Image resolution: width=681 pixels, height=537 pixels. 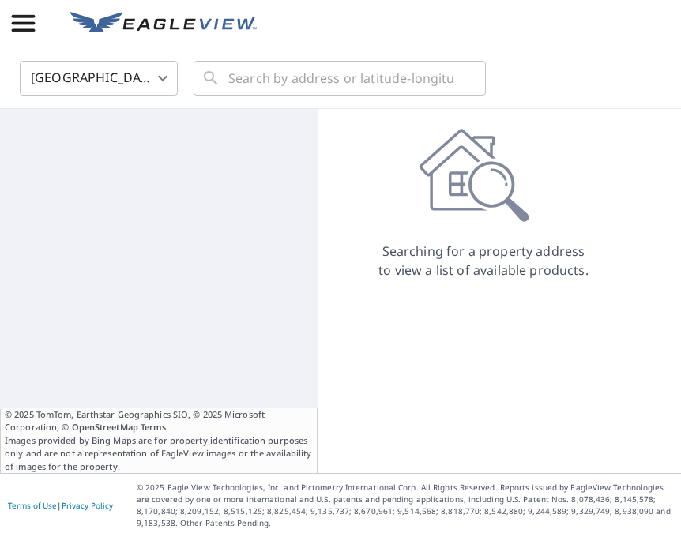 What do you see at coordinates (341, 78) in the screenshot?
I see `input: Search by address or latitude-longitude` at bounding box center [341, 78].